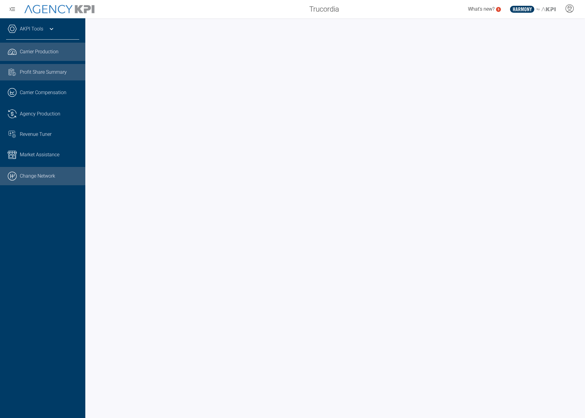 The height and width of the screenshot is (418, 585). What do you see at coordinates (499, 9) in the screenshot?
I see `a: 5` at bounding box center [499, 9].